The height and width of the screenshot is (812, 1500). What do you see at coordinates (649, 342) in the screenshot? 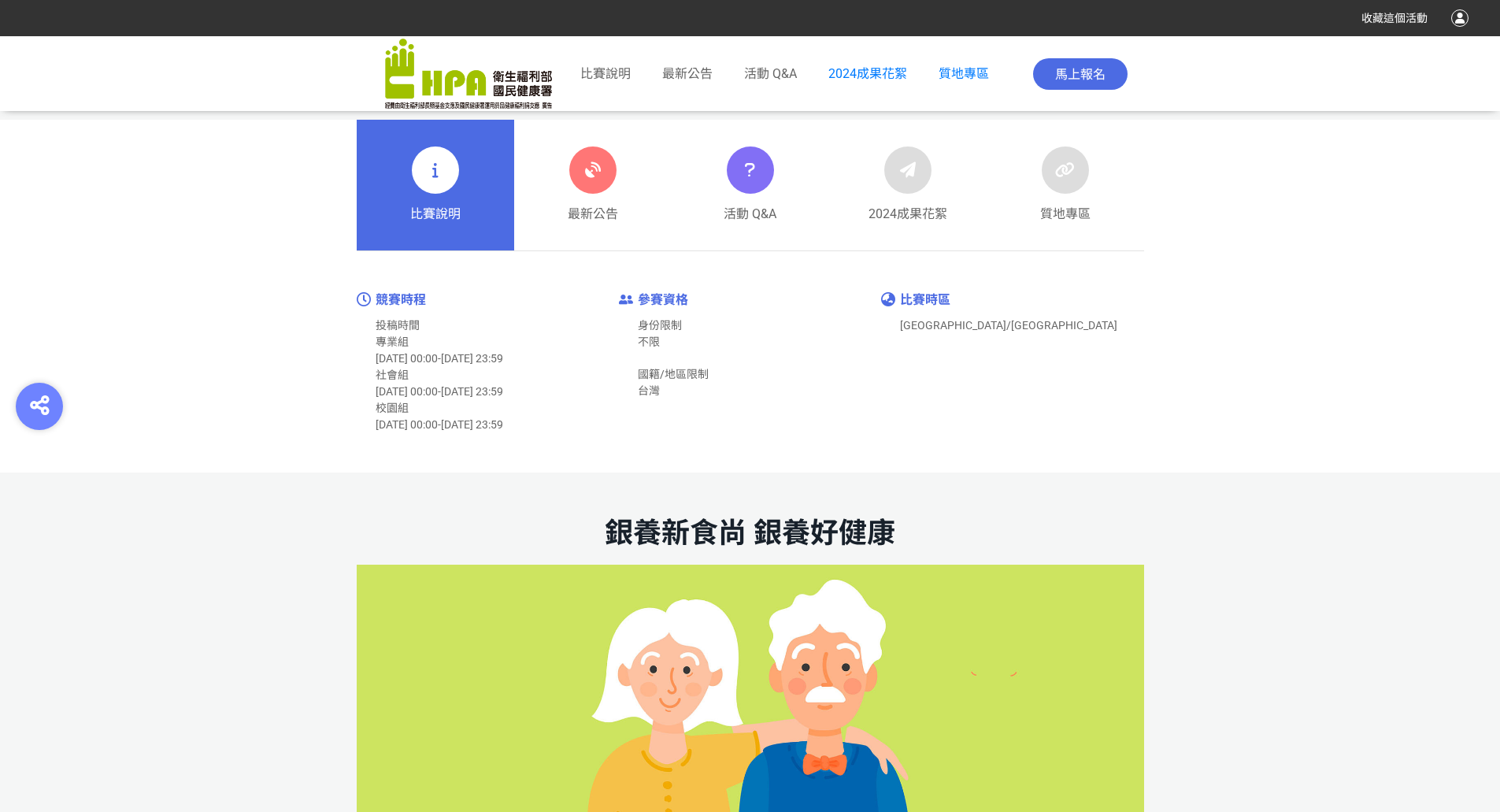
I see `span: 不限` at bounding box center [649, 342].